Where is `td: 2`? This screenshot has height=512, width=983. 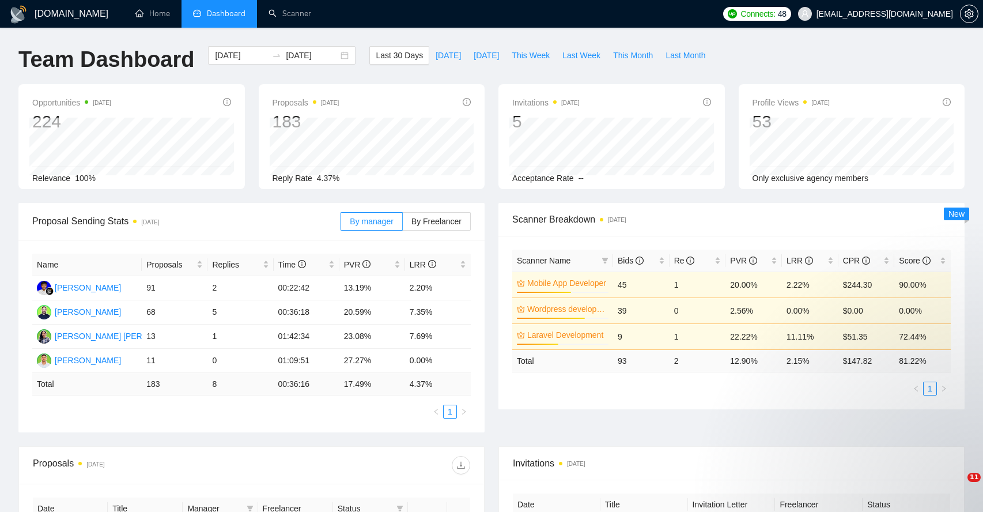 td: 2 is located at coordinates (240, 288).